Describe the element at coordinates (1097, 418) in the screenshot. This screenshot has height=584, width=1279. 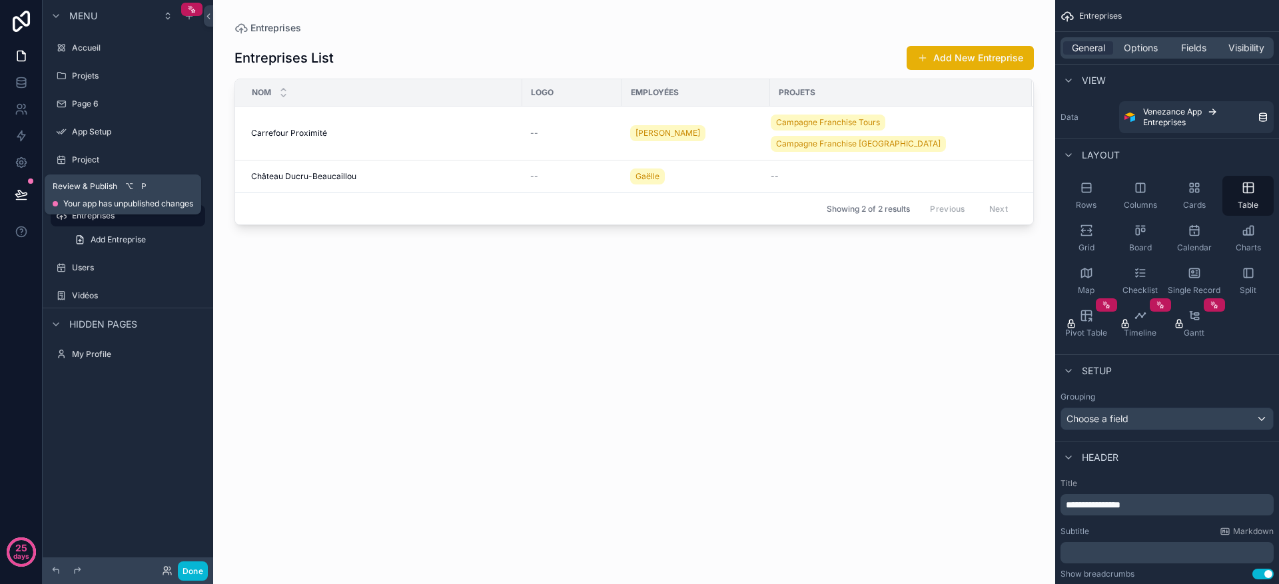
I see `span: Choose a field` at that location.